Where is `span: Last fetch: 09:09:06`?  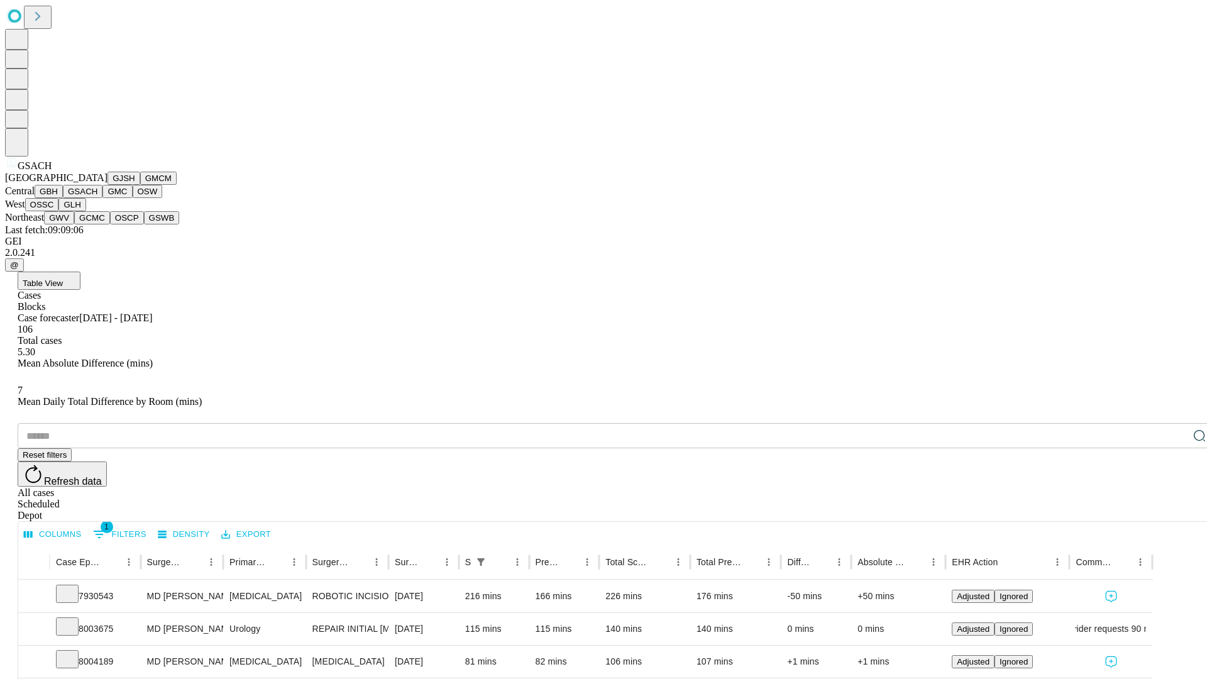
span: Last fetch: 09:09:06 is located at coordinates (44, 229).